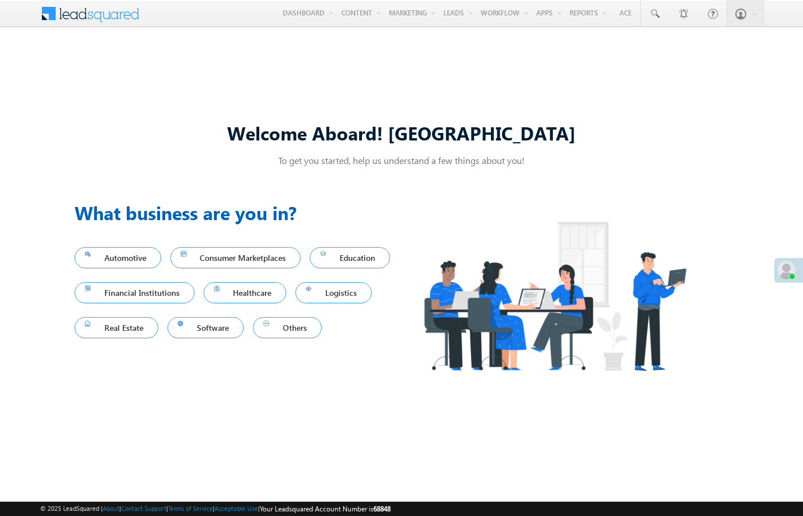 Image resolution: width=803 pixels, height=516 pixels. What do you see at coordinates (325, 509) in the screenshot?
I see `span: Your Leadsquared Account Number is` at bounding box center [325, 509].